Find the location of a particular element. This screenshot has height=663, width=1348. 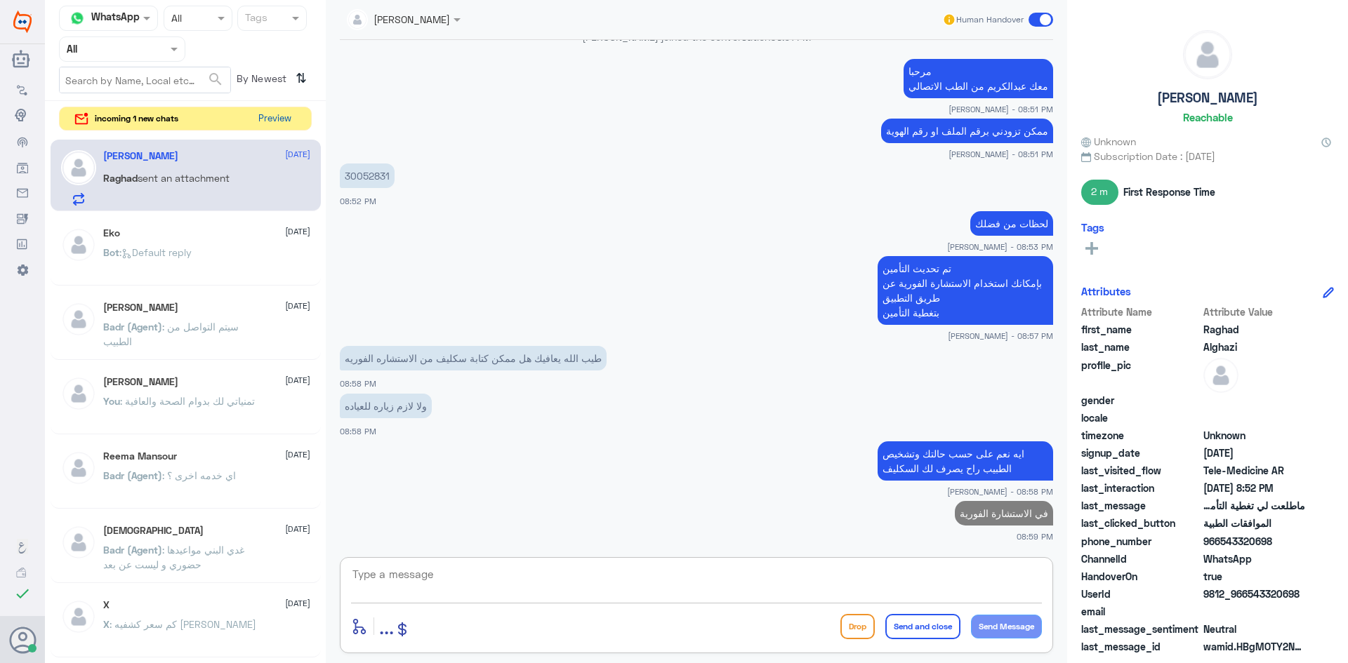

span: last_message is located at coordinates (1141, 505).